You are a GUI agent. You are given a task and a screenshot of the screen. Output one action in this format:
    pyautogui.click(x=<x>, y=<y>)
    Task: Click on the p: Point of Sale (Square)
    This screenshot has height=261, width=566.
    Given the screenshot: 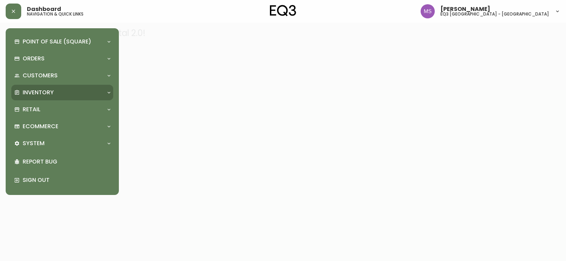 What is the action you would take?
    pyautogui.click(x=57, y=42)
    